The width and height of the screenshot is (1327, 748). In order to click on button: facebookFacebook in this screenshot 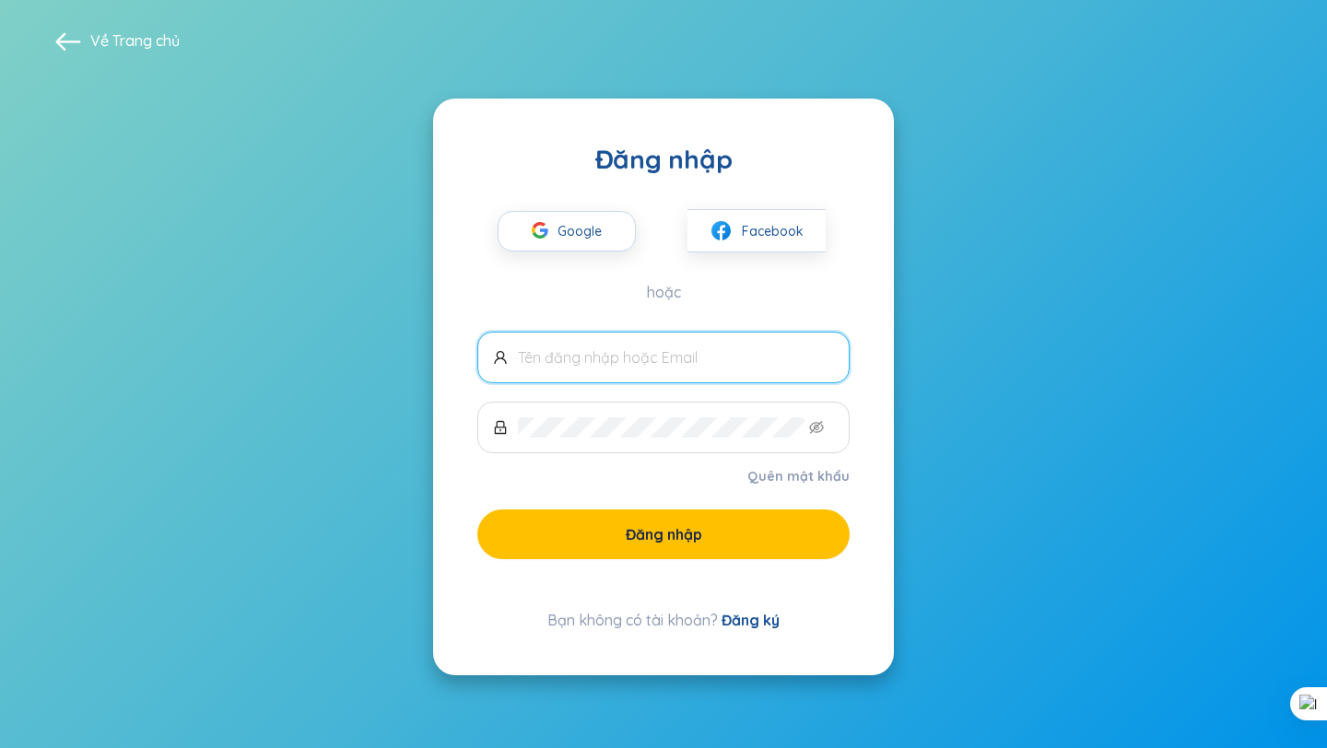, I will do `click(756, 230)`.